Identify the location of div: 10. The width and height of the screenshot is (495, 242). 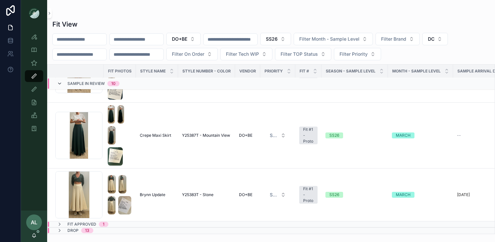
(113, 83).